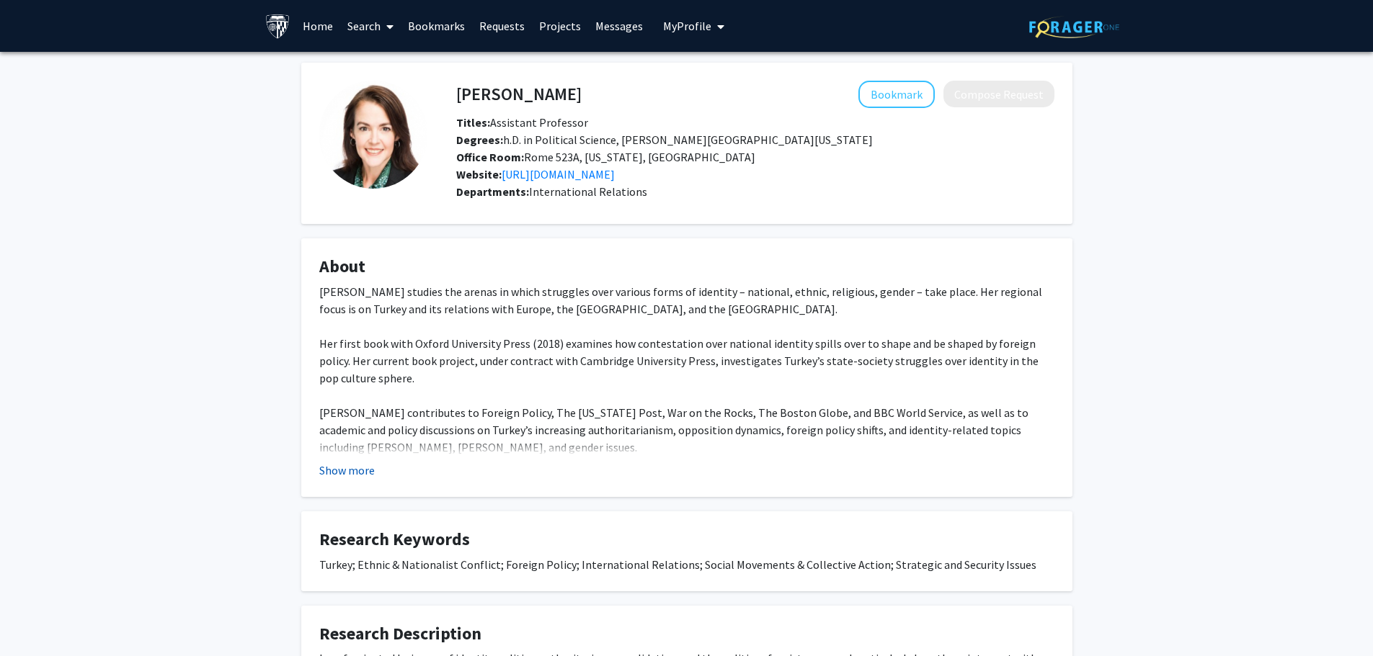 The width and height of the screenshot is (1373, 656). What do you see at coordinates (490, 157) in the screenshot?
I see `b: Office Room:` at bounding box center [490, 157].